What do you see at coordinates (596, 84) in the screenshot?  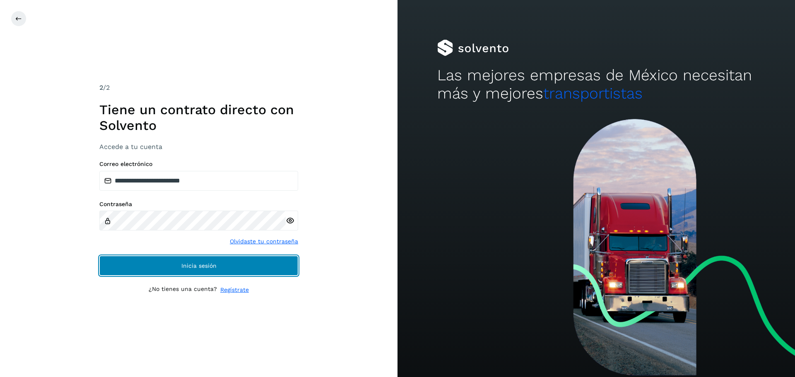 I see `h2: Las mejores empresas de México necesitan más y mejores` at bounding box center [596, 84].